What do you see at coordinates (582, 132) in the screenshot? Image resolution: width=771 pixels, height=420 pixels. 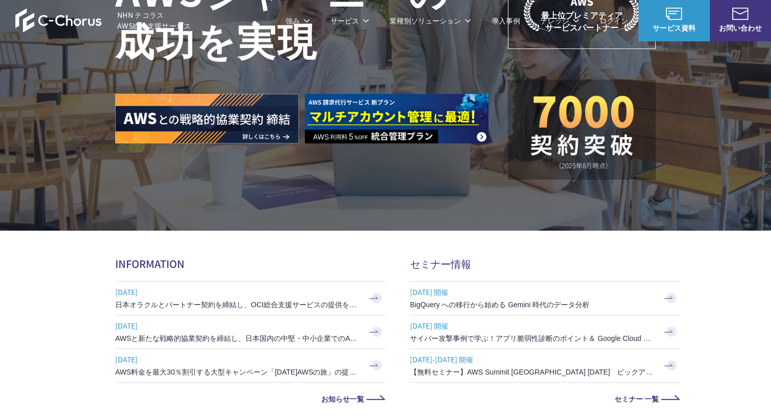 I see `img: 契約件数` at bounding box center [582, 132].